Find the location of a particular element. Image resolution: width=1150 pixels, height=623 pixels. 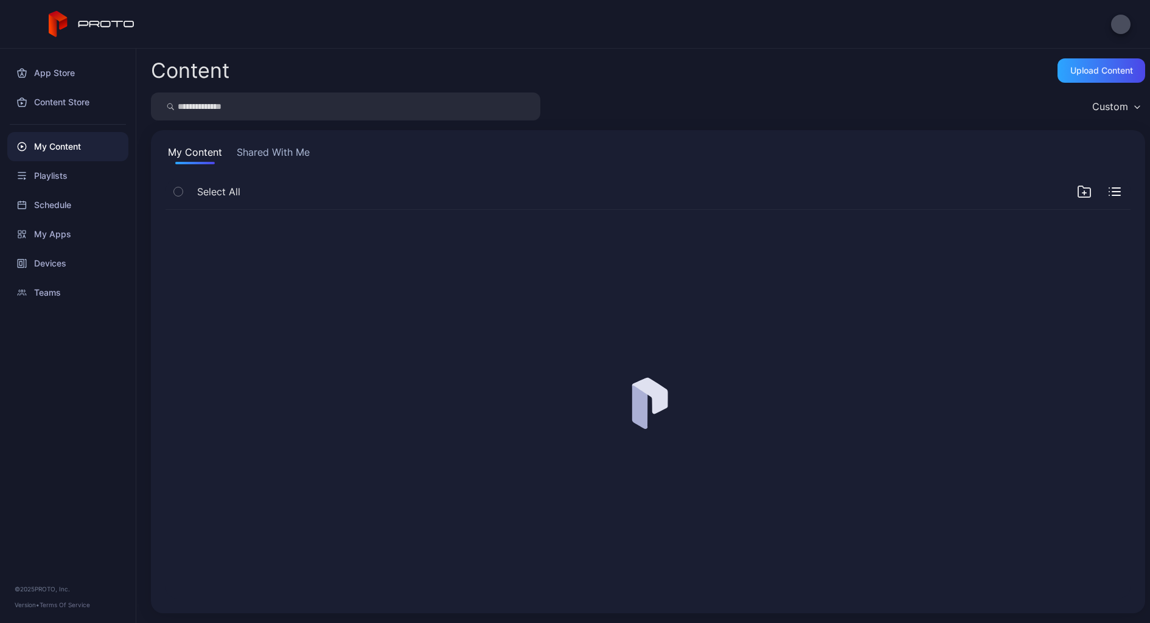

button: Custom is located at coordinates (1115, 106).